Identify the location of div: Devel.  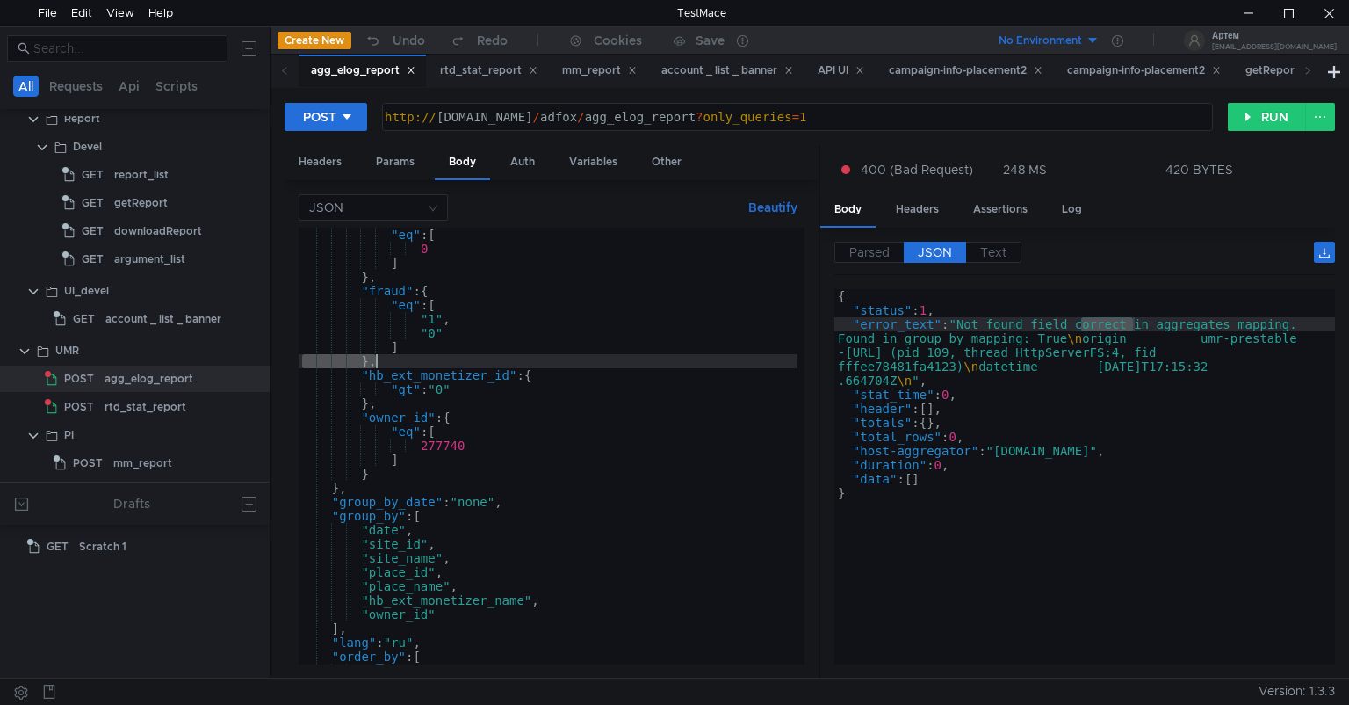
(87, 147).